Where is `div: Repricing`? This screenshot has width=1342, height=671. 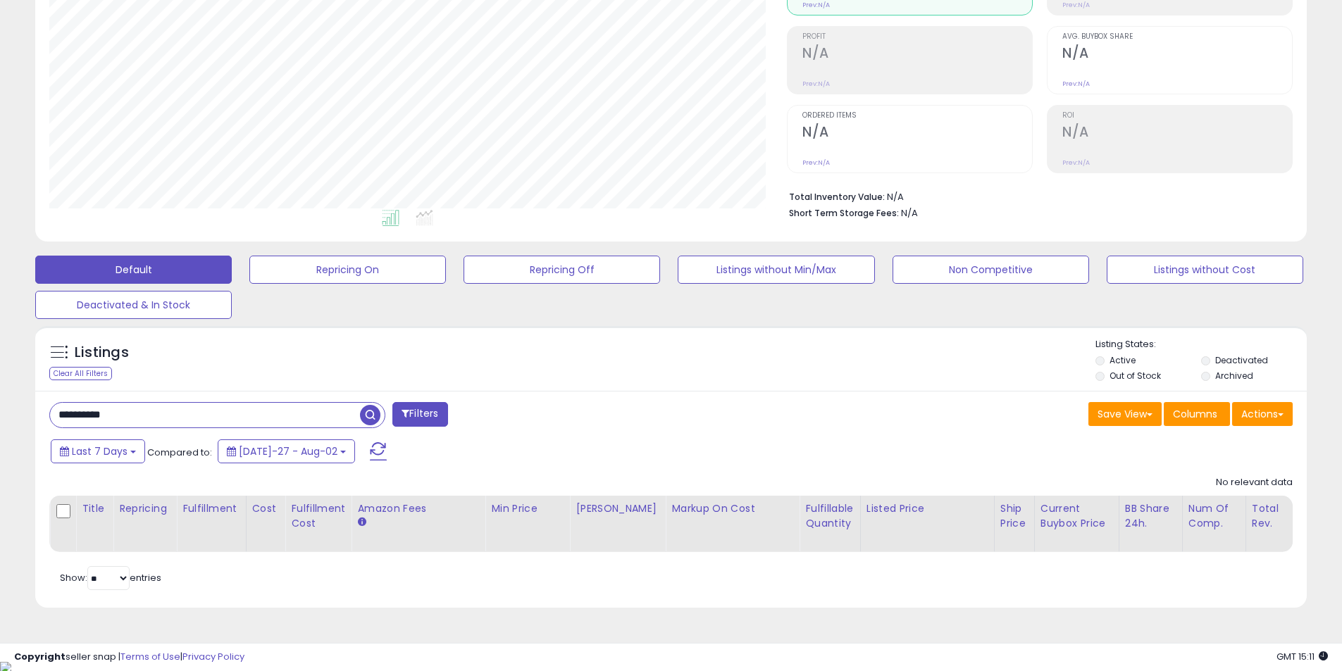
div: Repricing is located at coordinates (144, 509).